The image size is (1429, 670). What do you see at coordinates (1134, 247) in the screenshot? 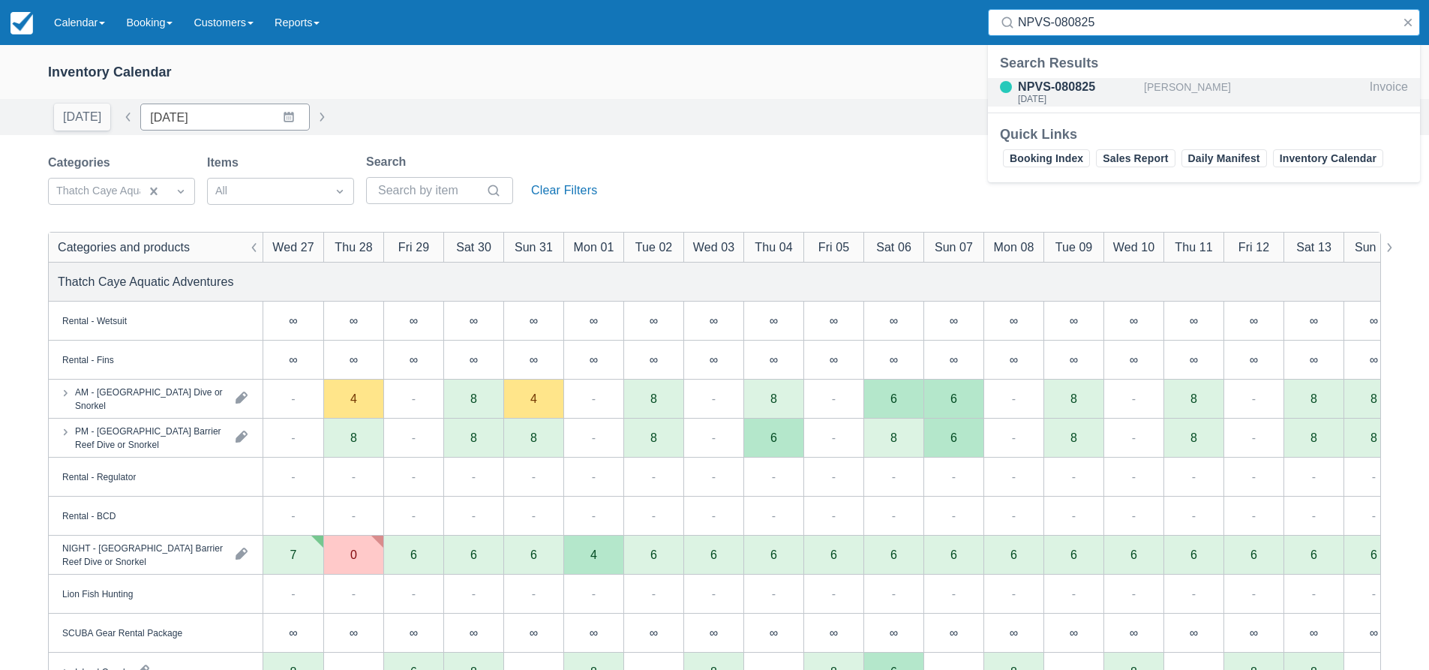
I see `div: Wed 10` at bounding box center [1134, 247].